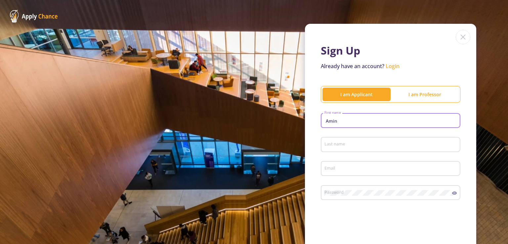  I want to click on div: I am Professor, so click(425, 94).